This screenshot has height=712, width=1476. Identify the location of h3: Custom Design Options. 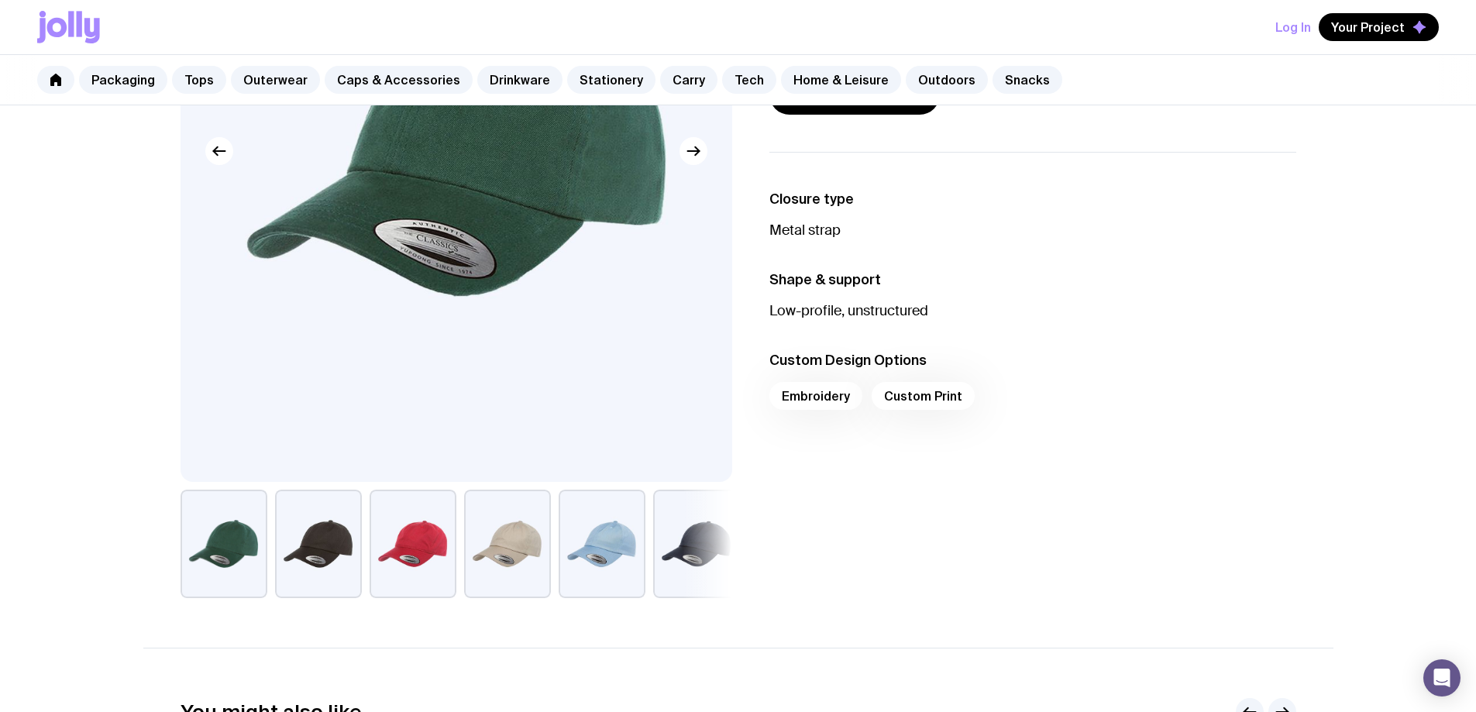
(1033, 360).